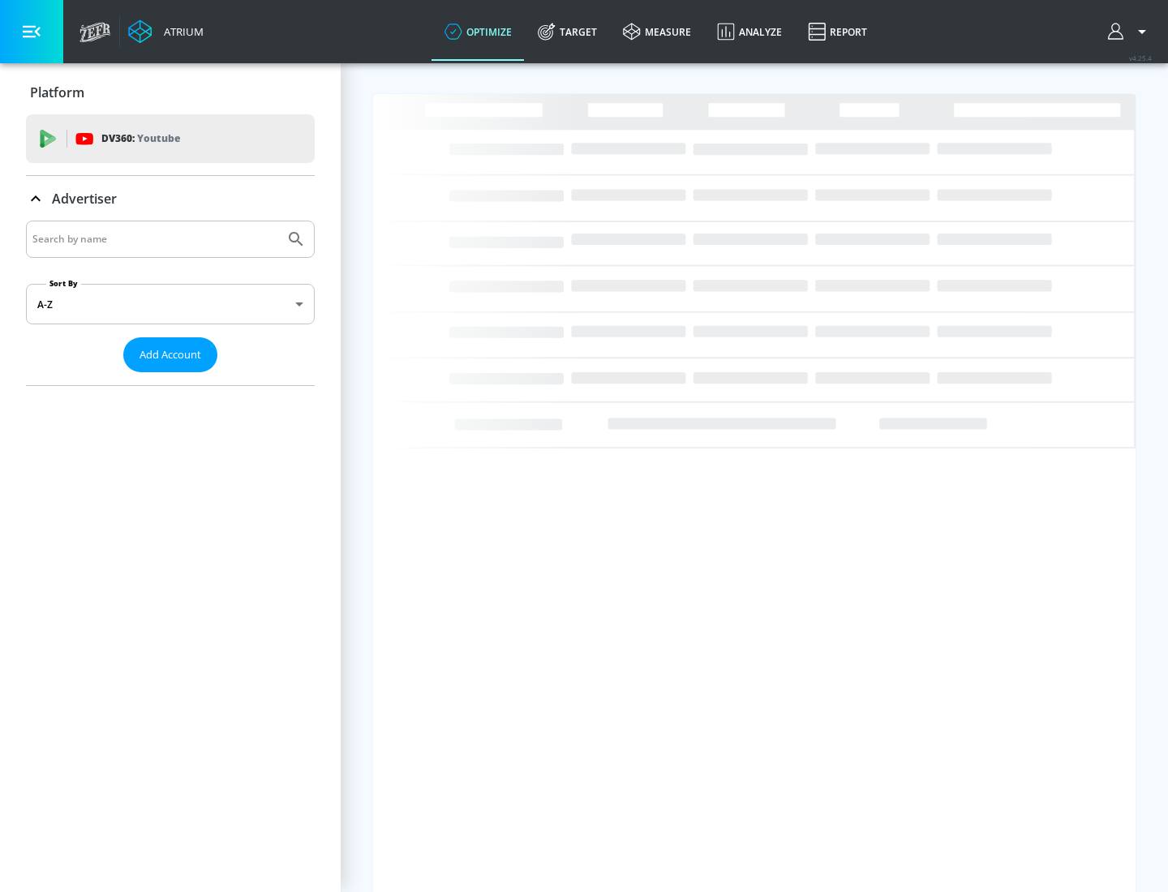 The image size is (1168, 892). Describe the element at coordinates (140, 139) in the screenshot. I see `p: DV360:` at that location.